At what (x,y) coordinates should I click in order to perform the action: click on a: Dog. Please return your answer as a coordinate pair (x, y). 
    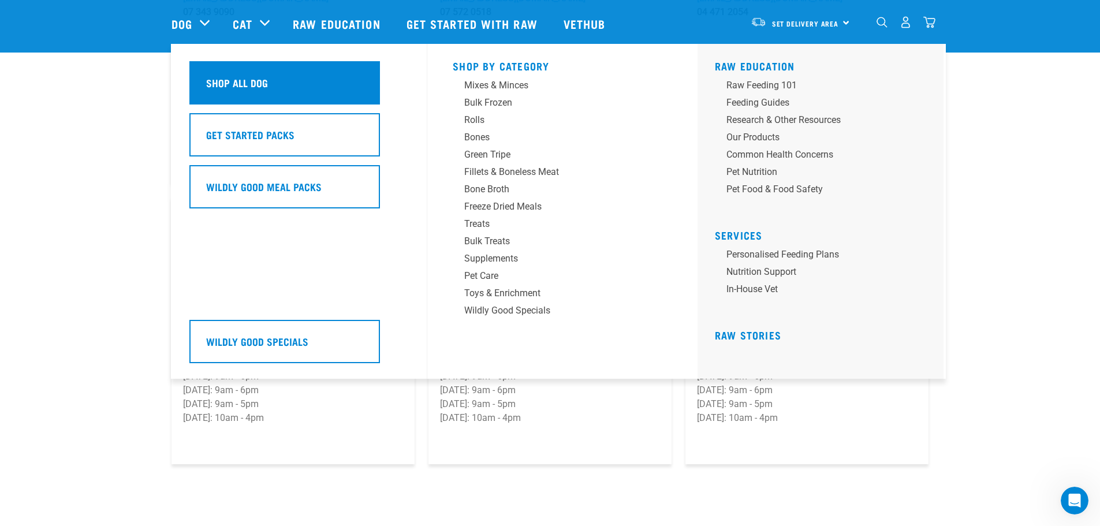
    Looking at the image, I should click on (182, 24).